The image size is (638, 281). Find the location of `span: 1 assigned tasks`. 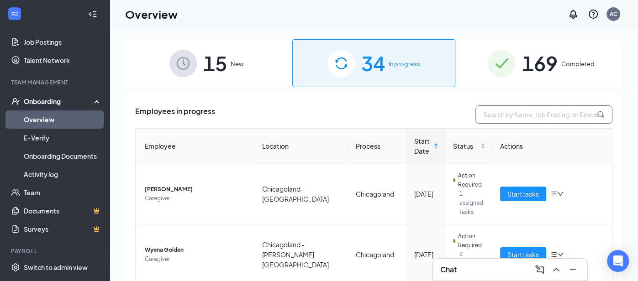

span: 1 assigned tasks is located at coordinates (472, 203).